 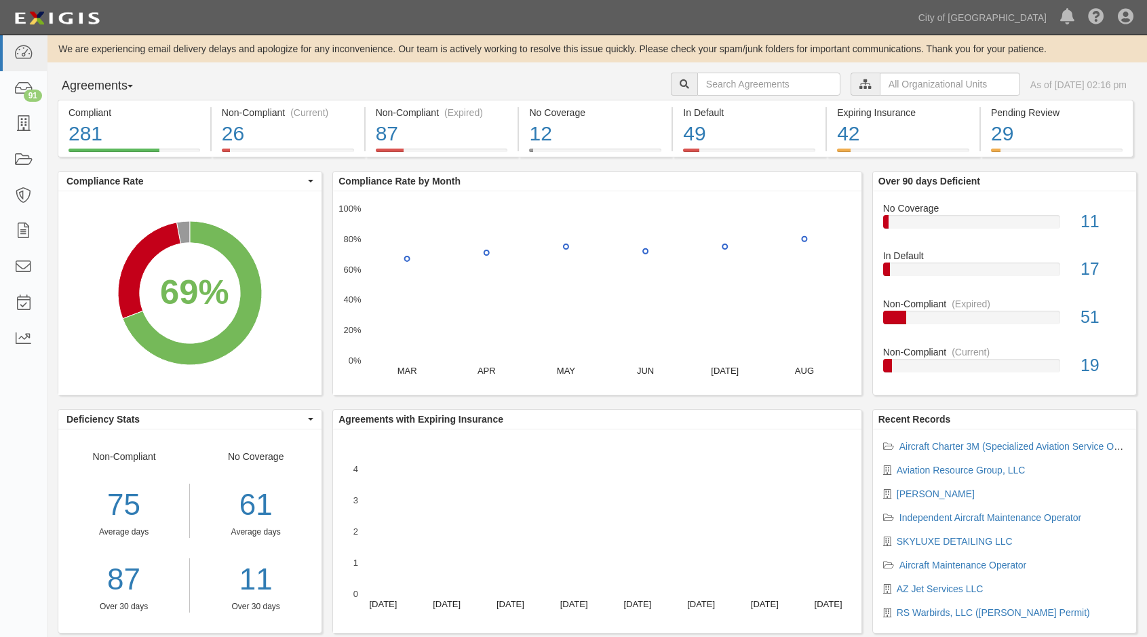 What do you see at coordinates (1005, 321) in the screenshot?
I see `a: Non-Compliant(Expired)51` at bounding box center [1005, 321].